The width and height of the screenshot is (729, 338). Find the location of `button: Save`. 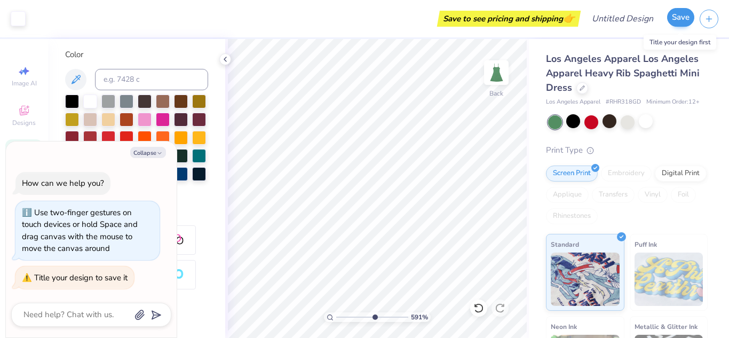

button: Save is located at coordinates (680, 17).